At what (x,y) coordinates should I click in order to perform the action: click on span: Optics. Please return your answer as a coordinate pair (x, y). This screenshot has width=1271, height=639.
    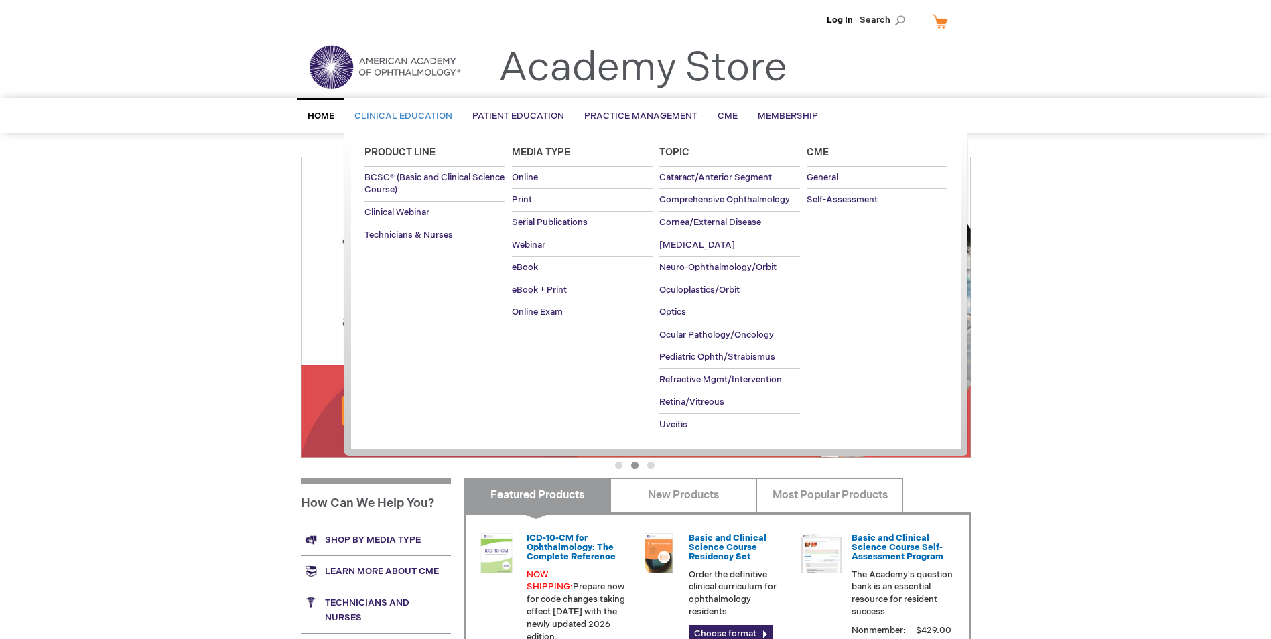
    Looking at the image, I should click on (673, 312).